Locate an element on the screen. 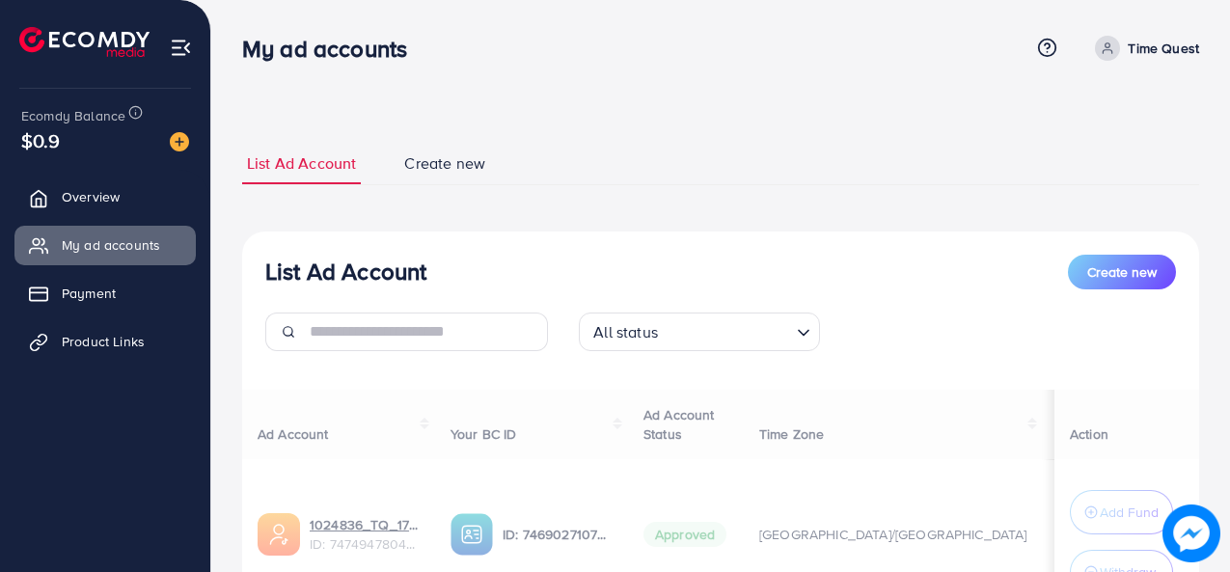 The image size is (1230, 572). div: Search for option is located at coordinates (699, 332).